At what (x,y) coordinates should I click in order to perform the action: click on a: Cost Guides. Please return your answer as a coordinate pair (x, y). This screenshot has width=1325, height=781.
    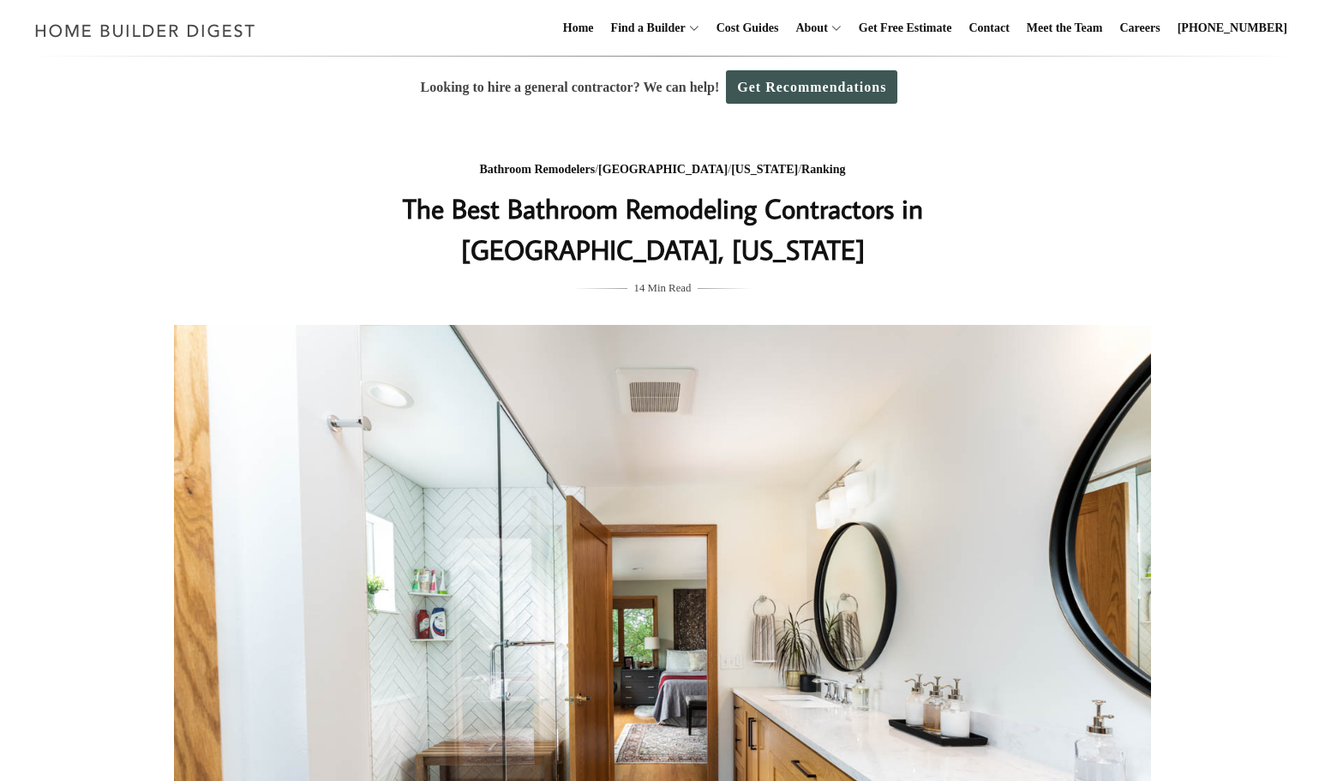
    Looking at the image, I should click on (748, 28).